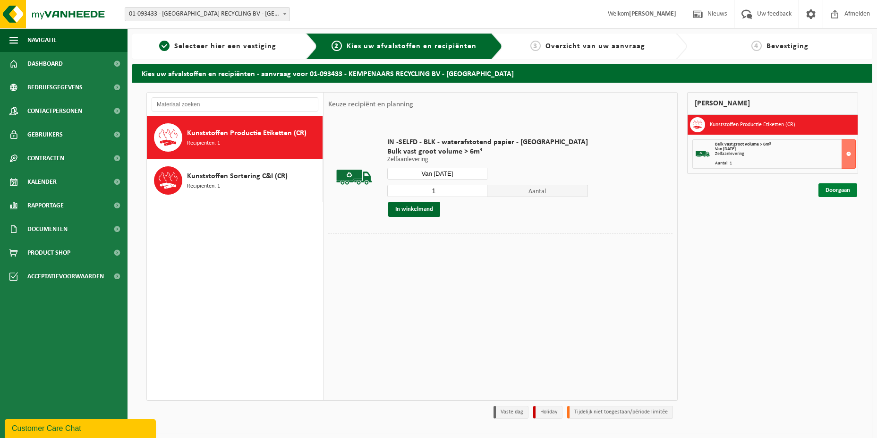 This screenshot has width=877, height=438. What do you see at coordinates (235, 180) in the screenshot?
I see `button: Kunststoffen Sortering C&I (CR) Recipiënten: 1` at bounding box center [235, 180].